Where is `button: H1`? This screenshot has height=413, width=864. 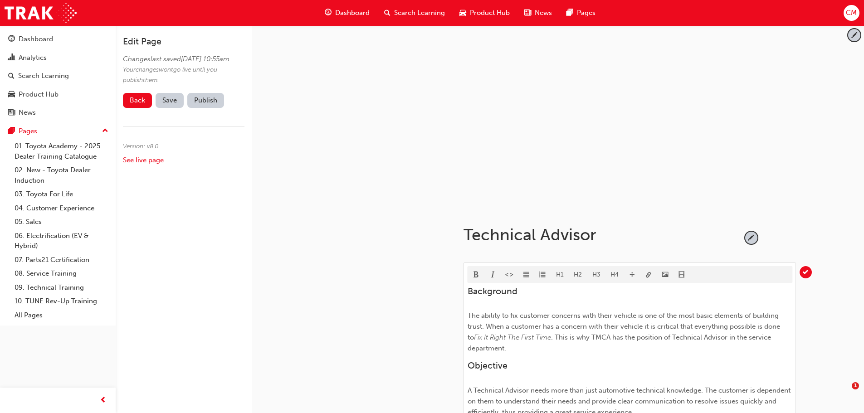
button: H1 is located at coordinates (559, 274).